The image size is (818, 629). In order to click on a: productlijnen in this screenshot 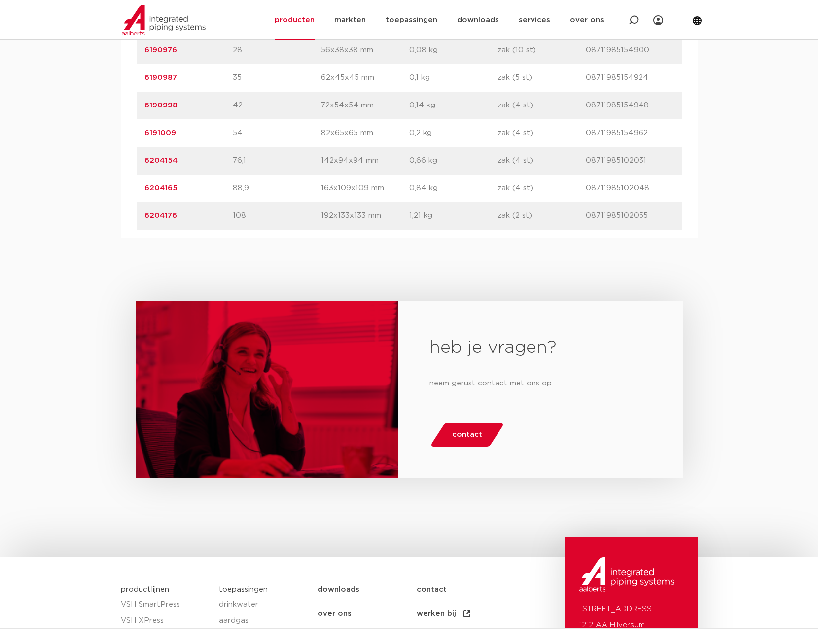, I will do `click(145, 589)`.